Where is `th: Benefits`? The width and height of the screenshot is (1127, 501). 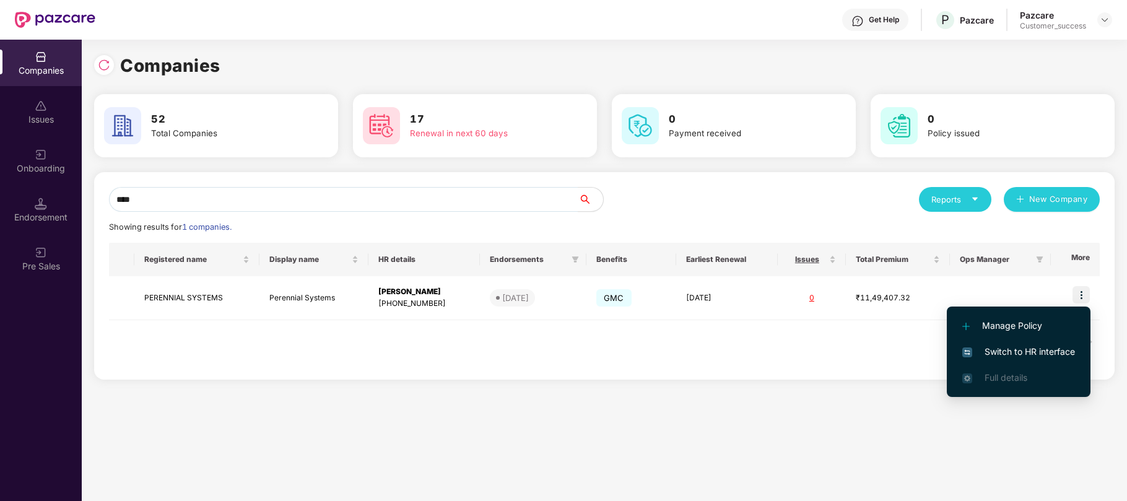 th: Benefits is located at coordinates (631, 259).